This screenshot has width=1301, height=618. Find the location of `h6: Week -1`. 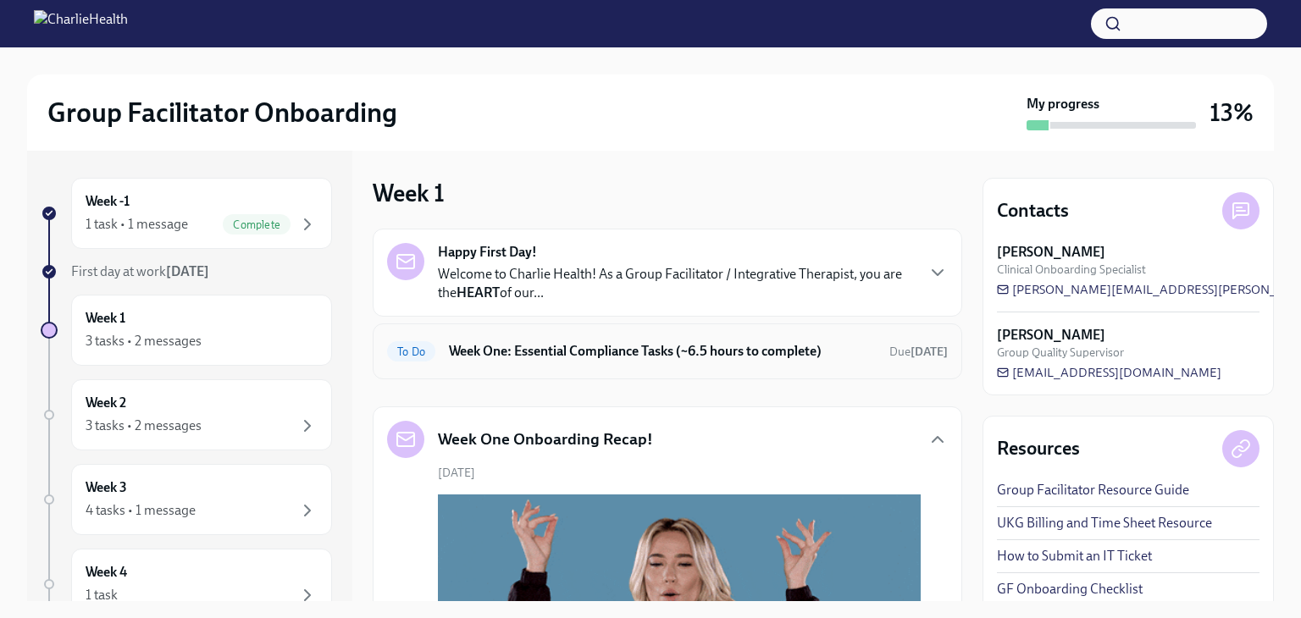

h6: Week -1 is located at coordinates (108, 202).